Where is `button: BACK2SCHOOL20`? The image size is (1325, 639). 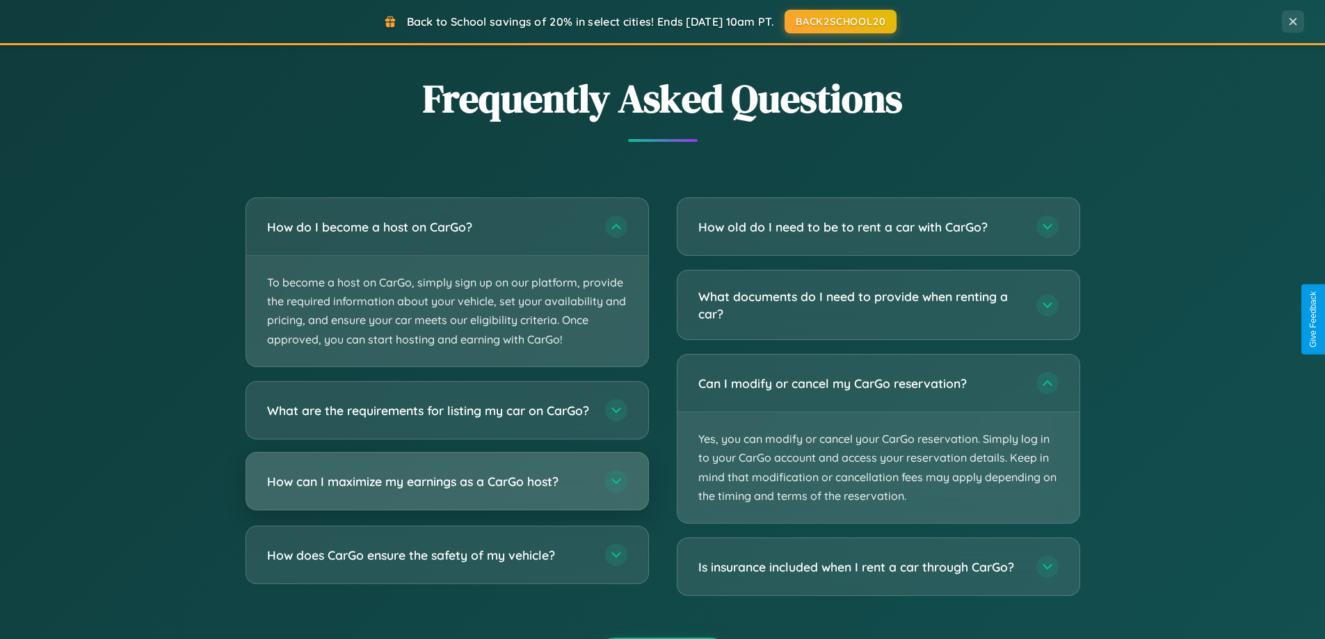
button: BACK2SCHOOL20 is located at coordinates (840, 22).